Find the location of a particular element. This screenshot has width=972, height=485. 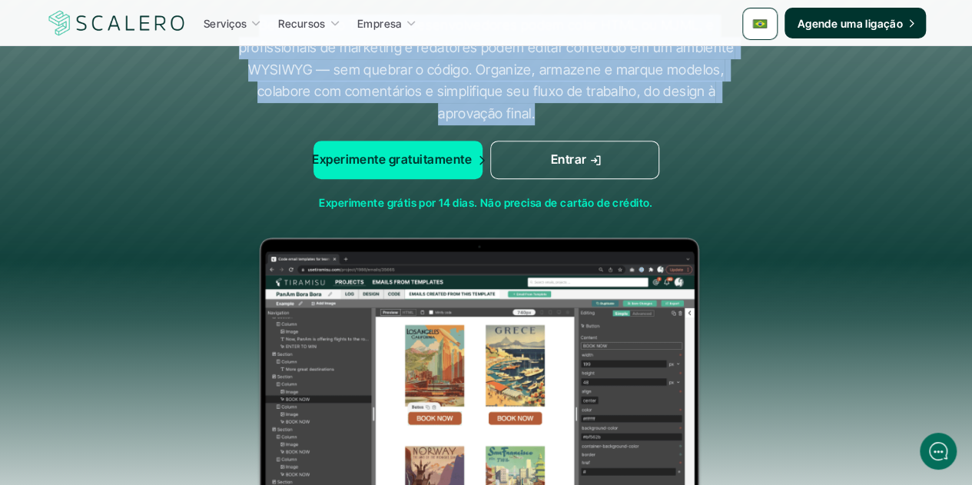

span: We run on Gist is located at coordinates (161, 391).